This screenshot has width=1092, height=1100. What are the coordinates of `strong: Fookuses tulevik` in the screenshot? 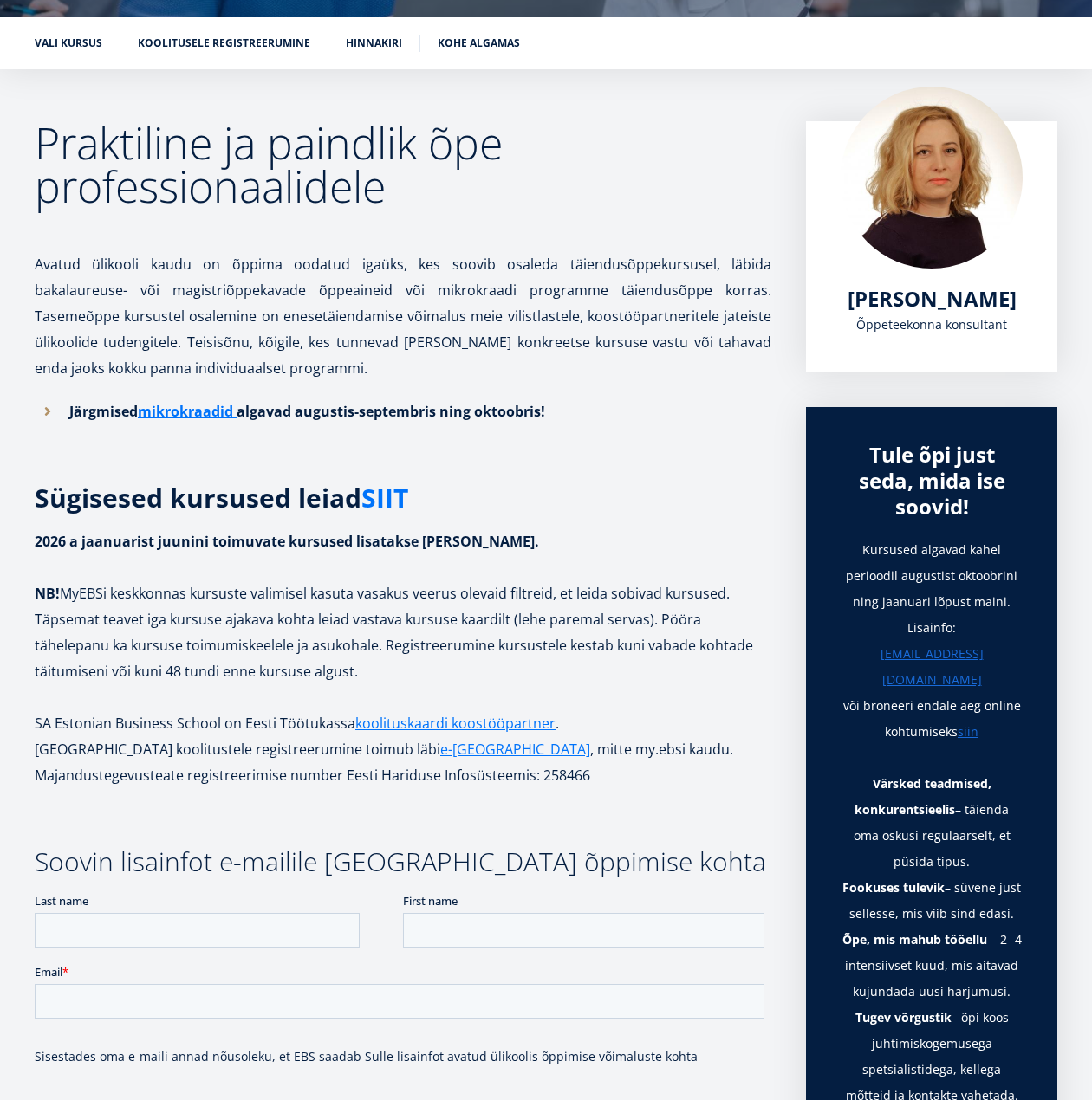 It's located at (893, 887).